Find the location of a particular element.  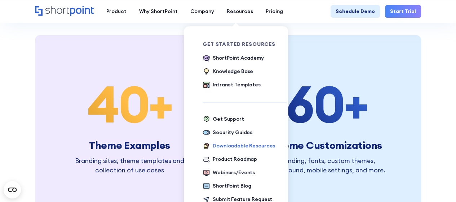

div: Chat Widget is located at coordinates (438, 184).